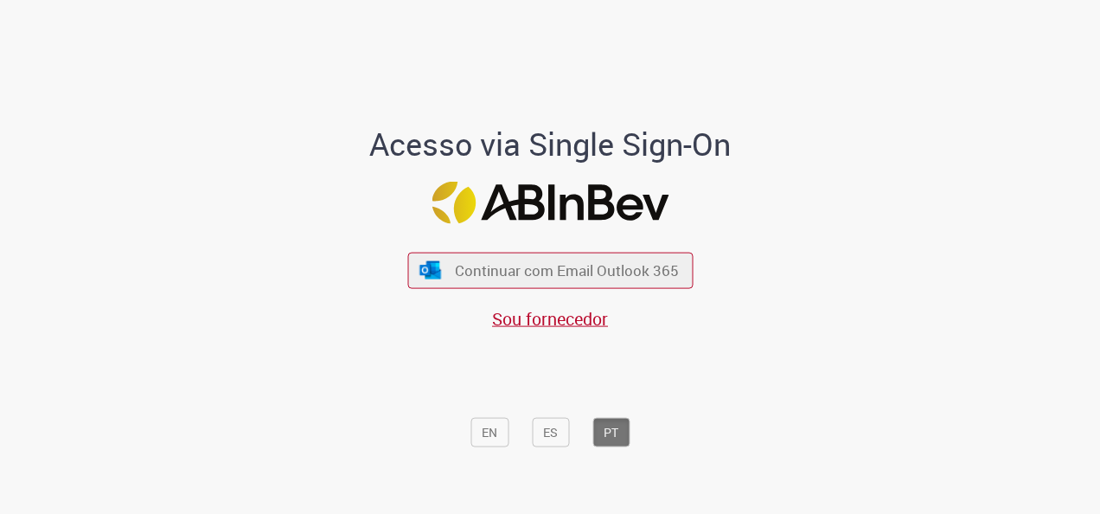  What do you see at coordinates (489, 431) in the screenshot?
I see `button: EN` at bounding box center [489, 431].